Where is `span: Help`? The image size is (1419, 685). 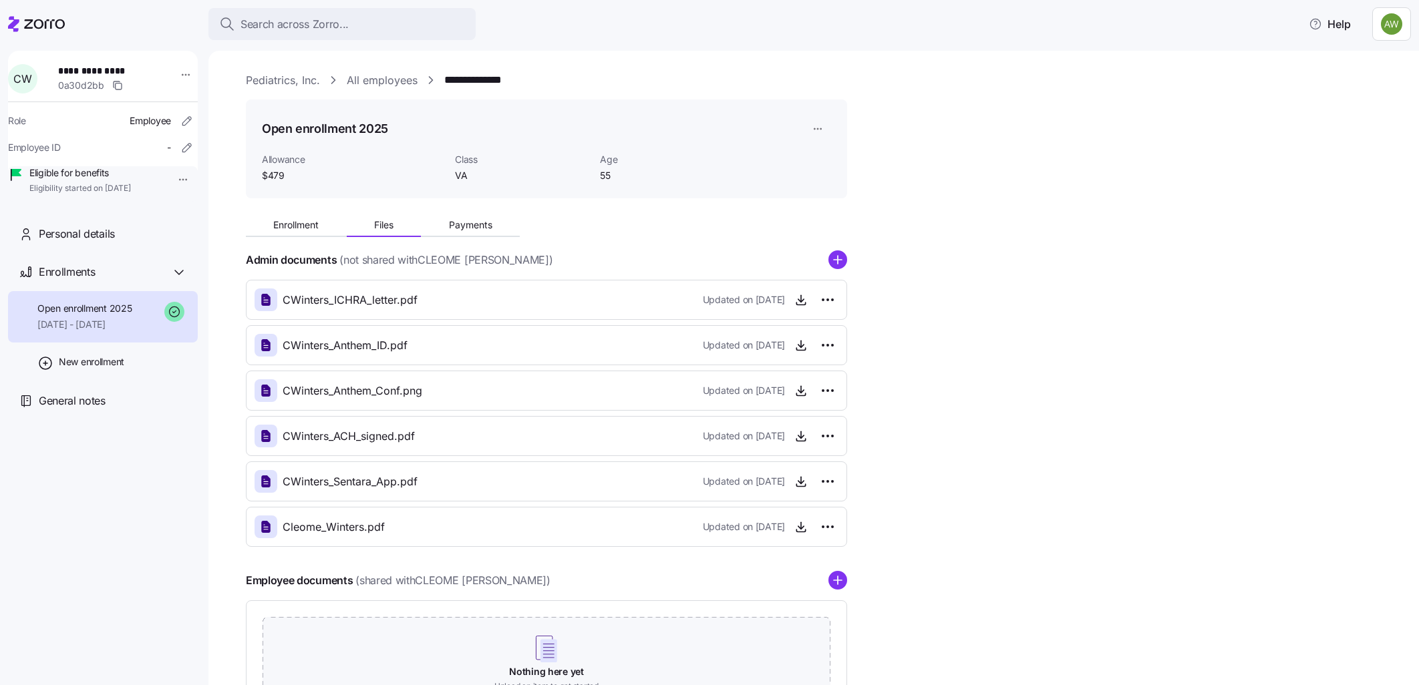 span: Help is located at coordinates (1329, 24).